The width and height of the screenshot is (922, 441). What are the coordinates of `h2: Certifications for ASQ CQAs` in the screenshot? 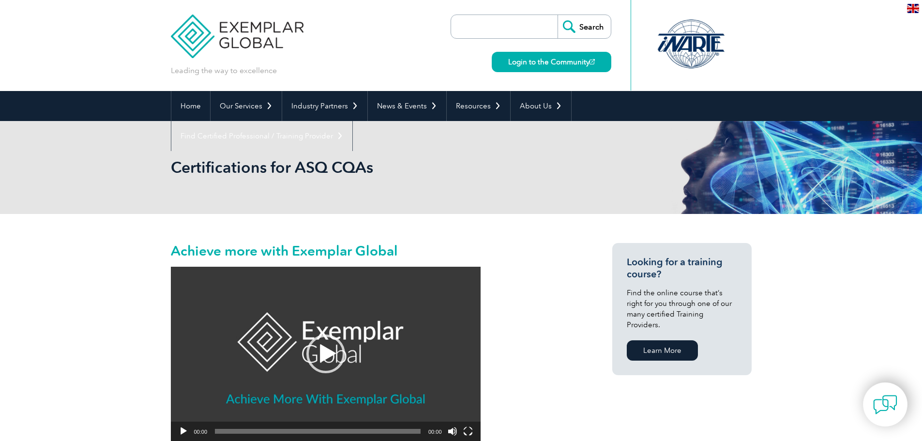 It's located at (374, 167).